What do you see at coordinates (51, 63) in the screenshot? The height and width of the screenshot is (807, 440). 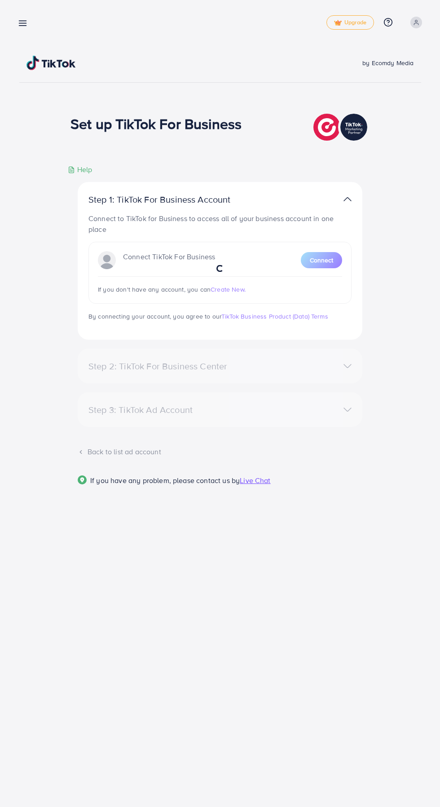 I see `img: TikTok` at bounding box center [51, 63].